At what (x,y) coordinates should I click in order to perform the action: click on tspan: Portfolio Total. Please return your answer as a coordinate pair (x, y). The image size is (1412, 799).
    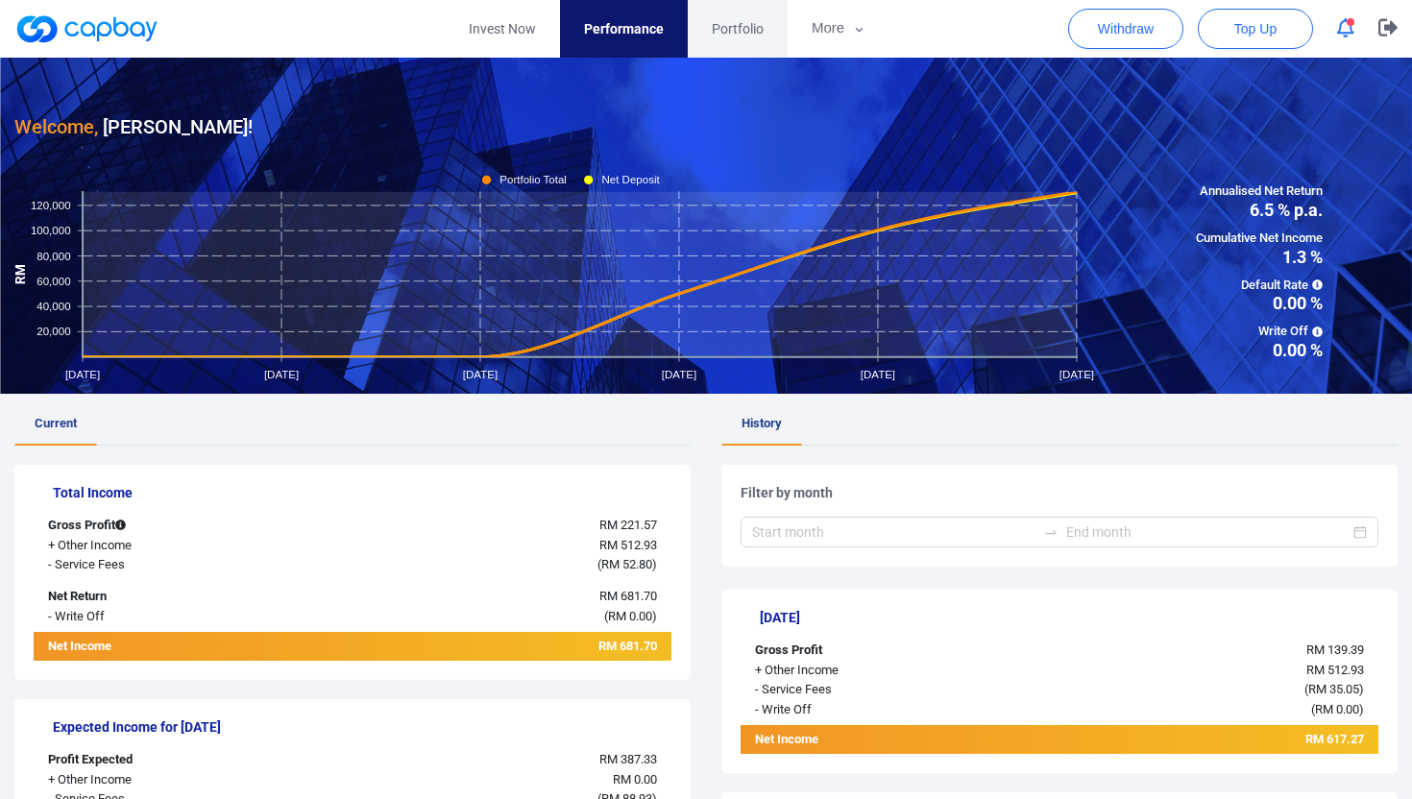
    Looking at the image, I should click on (533, 180).